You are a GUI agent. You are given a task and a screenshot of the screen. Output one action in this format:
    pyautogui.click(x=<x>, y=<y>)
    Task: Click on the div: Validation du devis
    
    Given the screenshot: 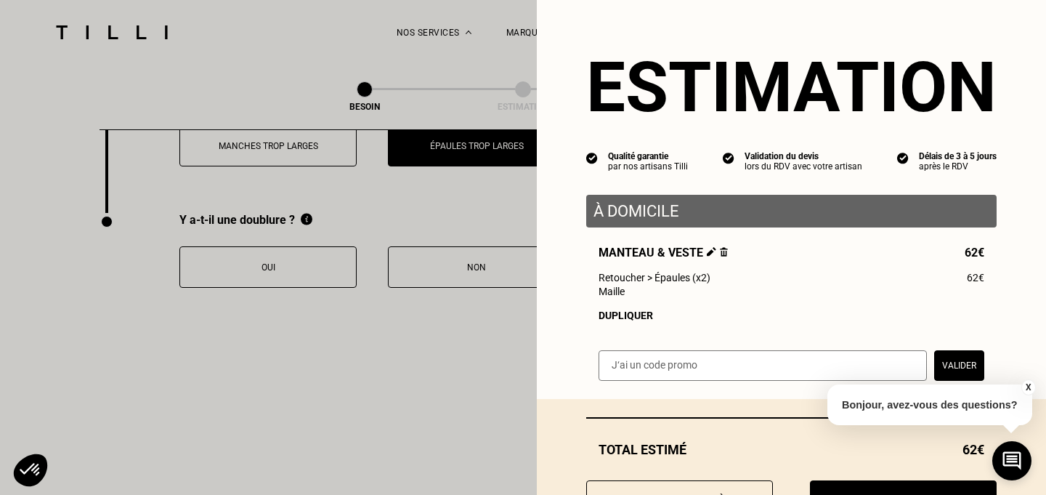 What is the action you would take?
    pyautogui.click(x=803, y=156)
    